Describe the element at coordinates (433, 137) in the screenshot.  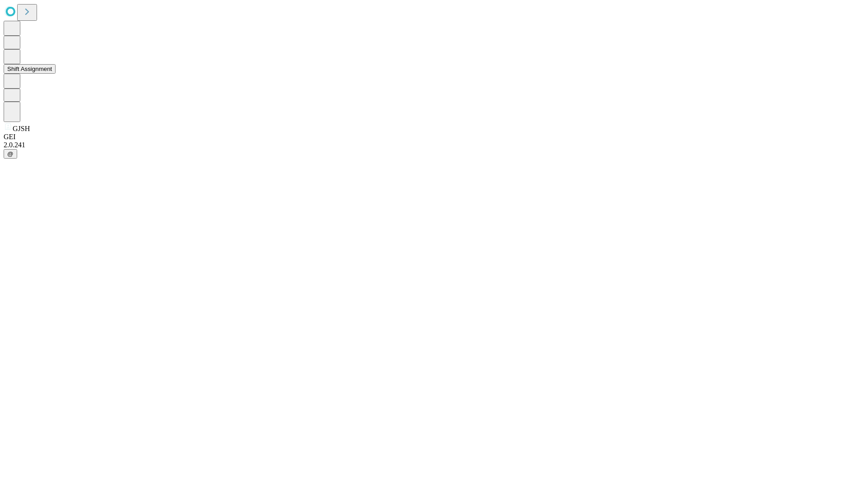
I see `div: GEI` at that location.